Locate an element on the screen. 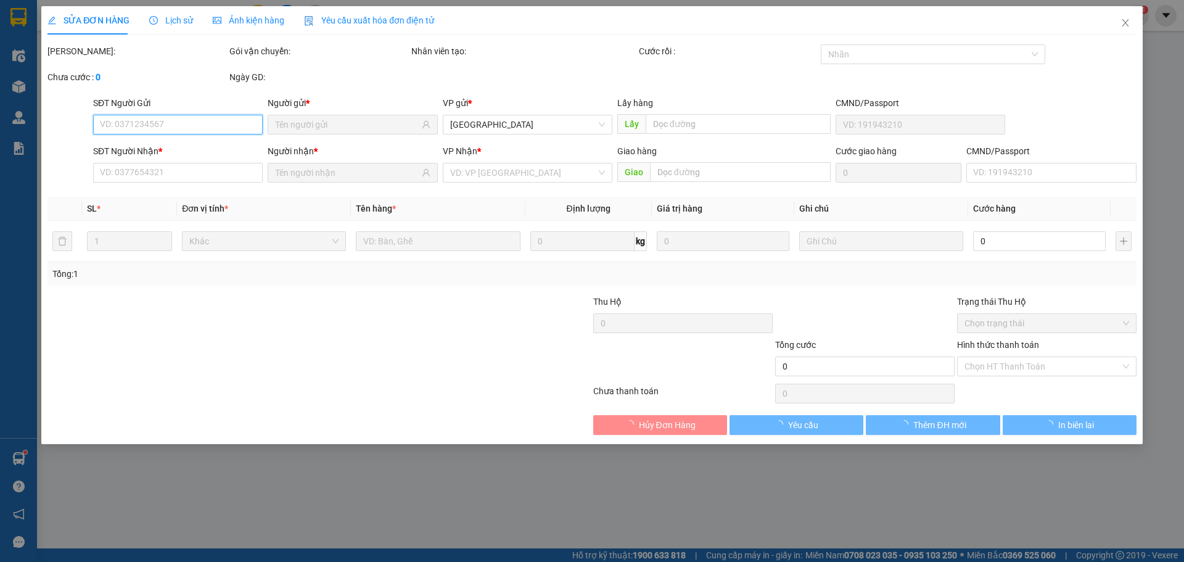 The image size is (1184, 562). span: Ảnh kiện hàng is located at coordinates (249, 20).